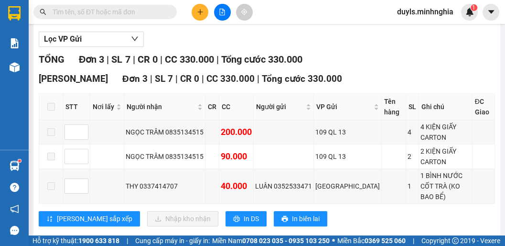 The width and height of the screenshot is (505, 246). Describe the element at coordinates (14, 43) in the screenshot. I see `img: solution-icon` at that location.